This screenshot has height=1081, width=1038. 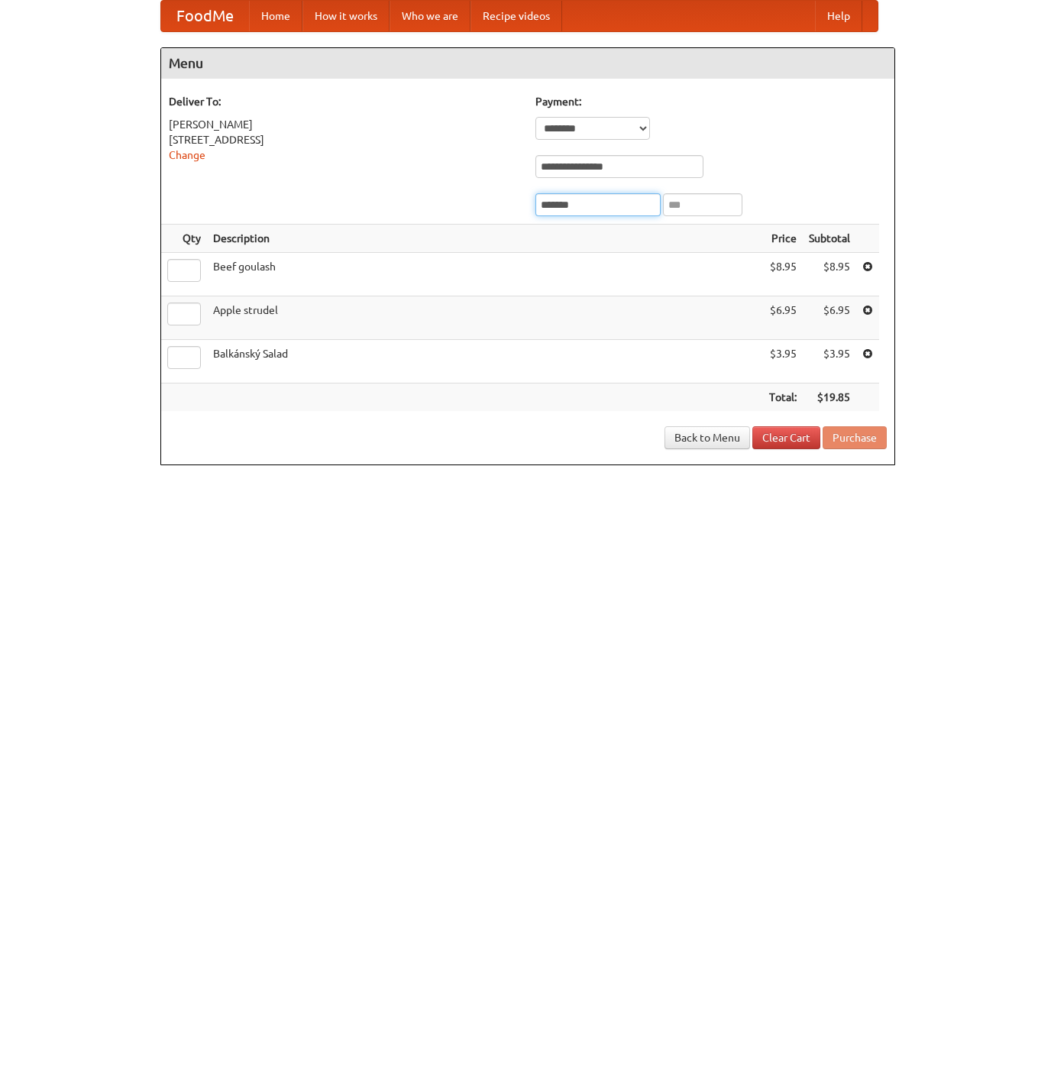 I want to click on th: Total:, so click(x=783, y=397).